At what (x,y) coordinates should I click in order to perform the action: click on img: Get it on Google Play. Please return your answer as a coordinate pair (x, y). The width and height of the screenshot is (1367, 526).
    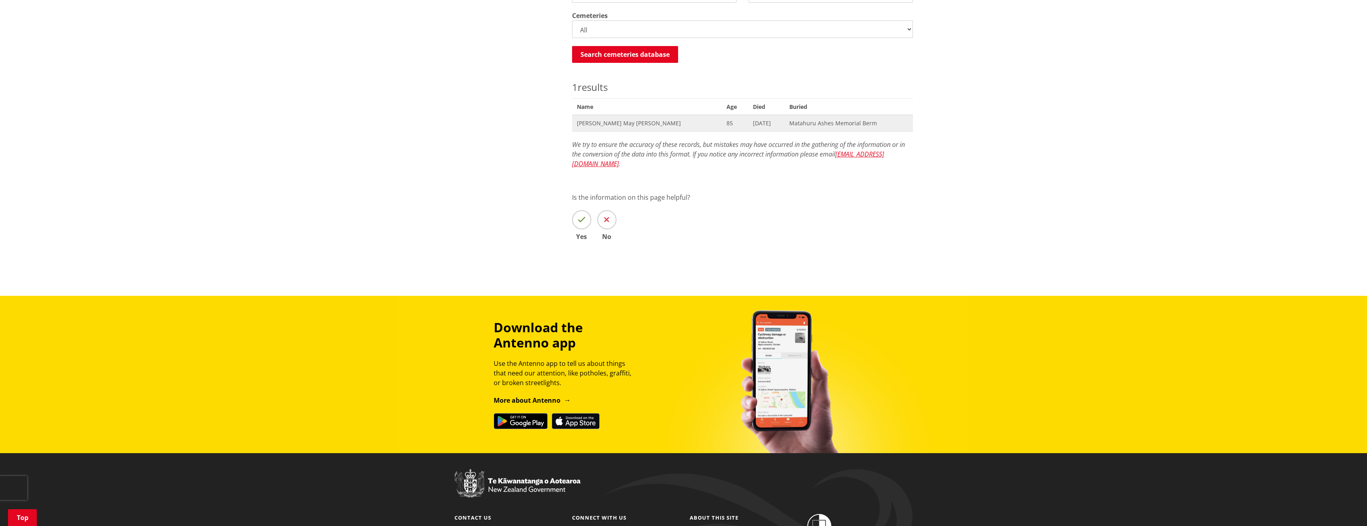
    Looking at the image, I should click on (521, 421).